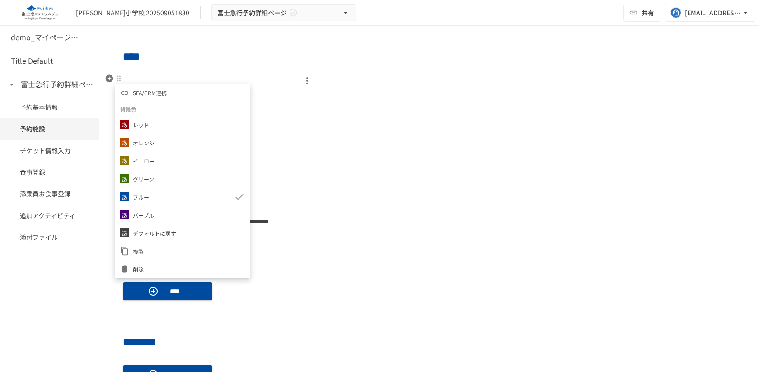 Image resolution: width=759 pixels, height=391 pixels. Describe the element at coordinates (155, 233) in the screenshot. I see `p: デフォルトに戻す` at that location.